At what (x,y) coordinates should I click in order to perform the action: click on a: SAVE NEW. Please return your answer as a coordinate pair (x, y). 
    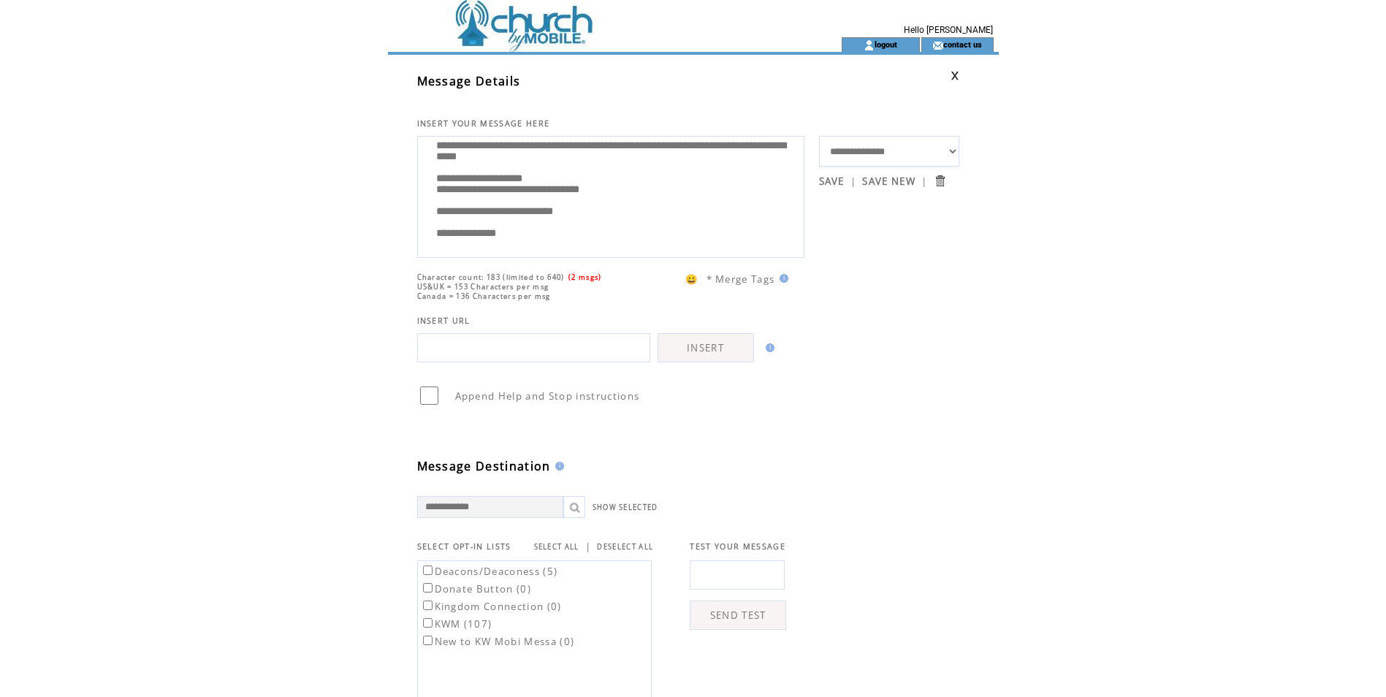
    Looking at the image, I should click on (888, 181).